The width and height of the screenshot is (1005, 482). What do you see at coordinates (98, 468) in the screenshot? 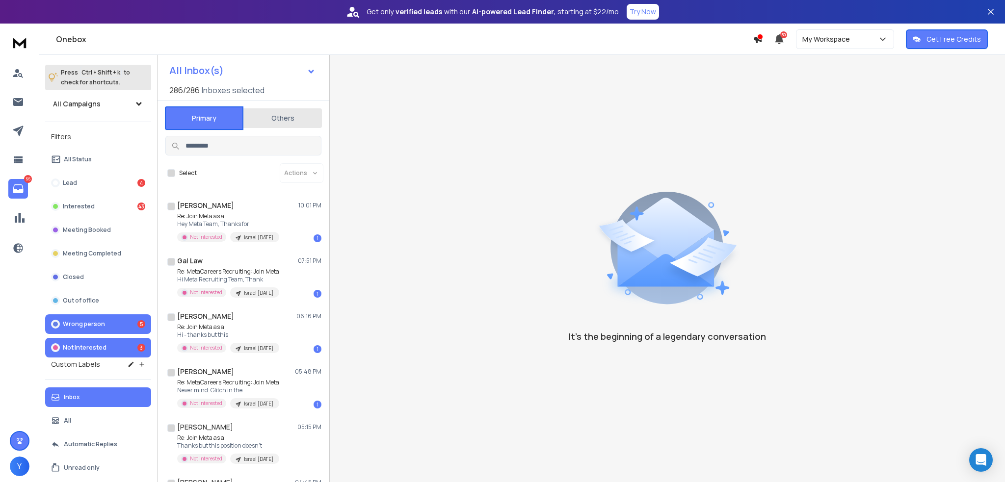
I see `button: Unread only` at bounding box center [98, 468].